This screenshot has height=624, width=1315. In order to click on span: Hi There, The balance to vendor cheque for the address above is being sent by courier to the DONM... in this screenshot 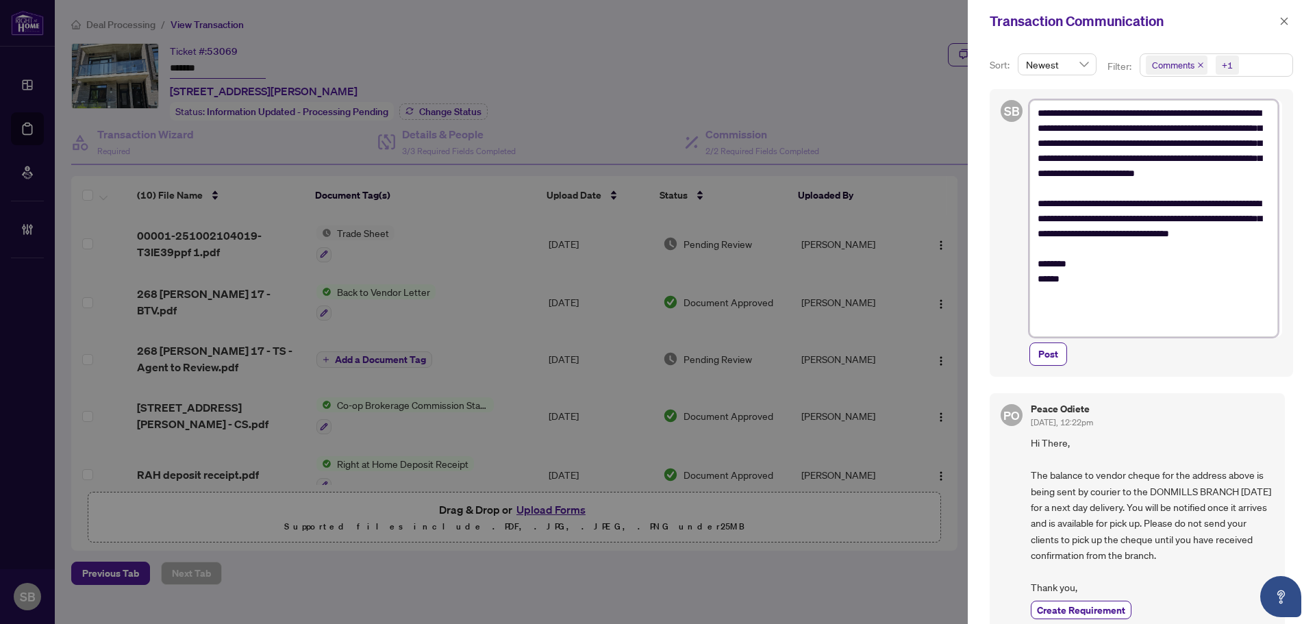, I will do `click(1152, 515)`.